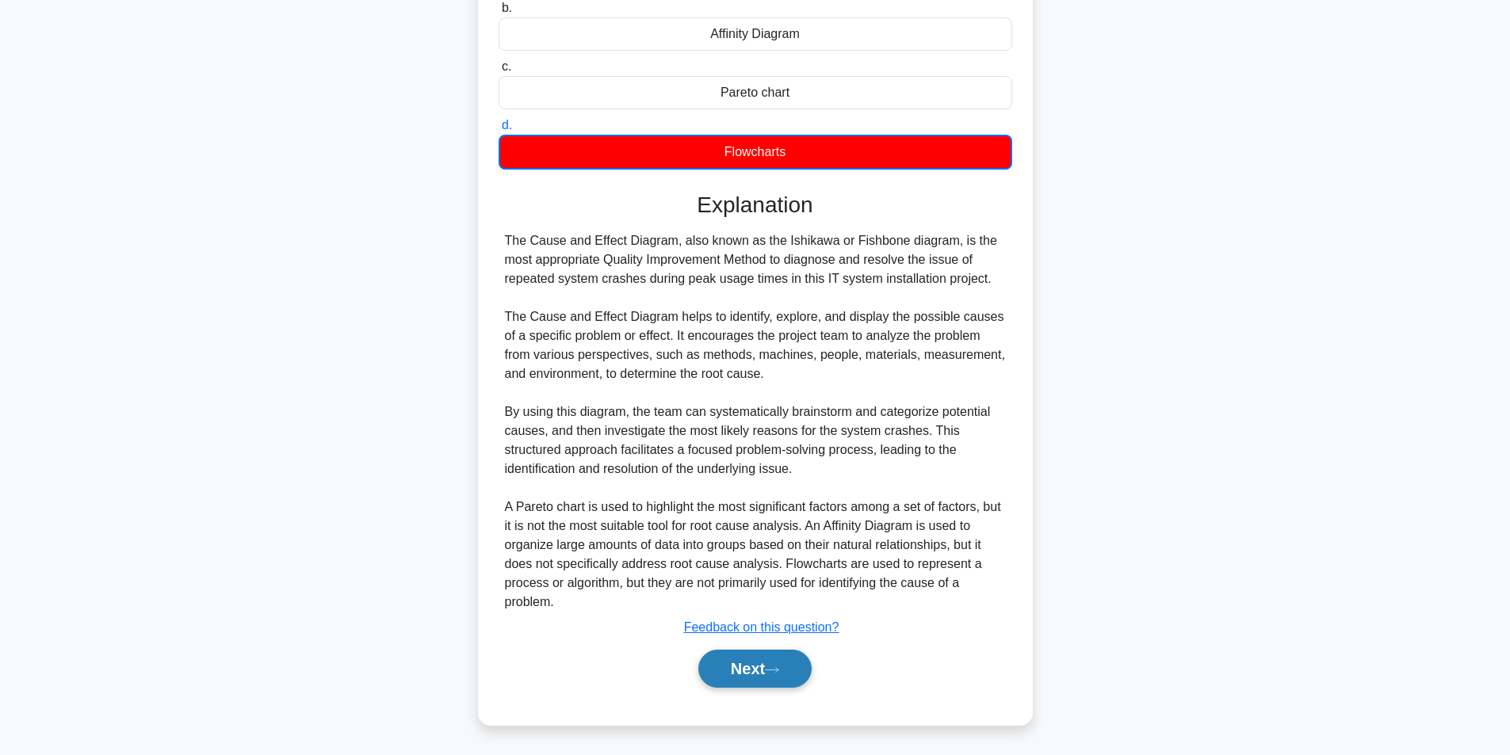  What do you see at coordinates (506, 124) in the screenshot?
I see `span: d.` at bounding box center [506, 124].